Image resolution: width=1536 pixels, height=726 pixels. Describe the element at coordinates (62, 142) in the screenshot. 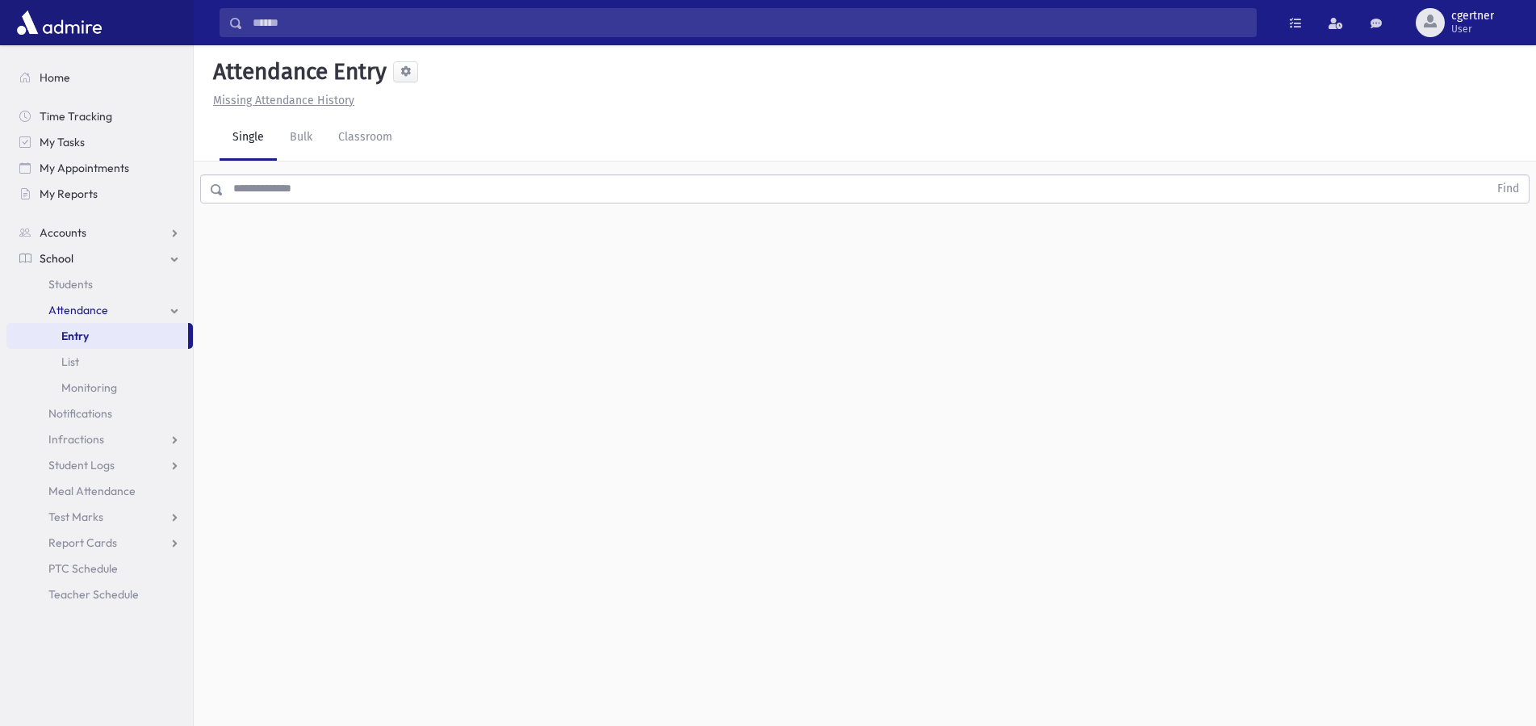

I see `span: My Tasks` at that location.